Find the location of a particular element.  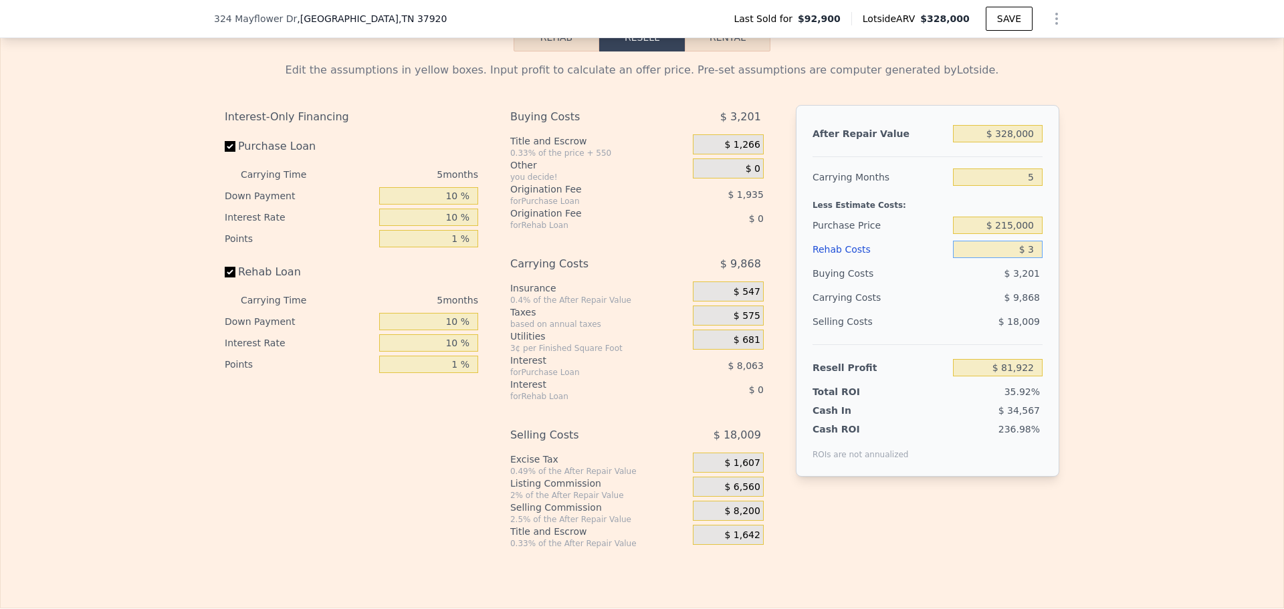

input: Purchase Loan is located at coordinates (230, 147).